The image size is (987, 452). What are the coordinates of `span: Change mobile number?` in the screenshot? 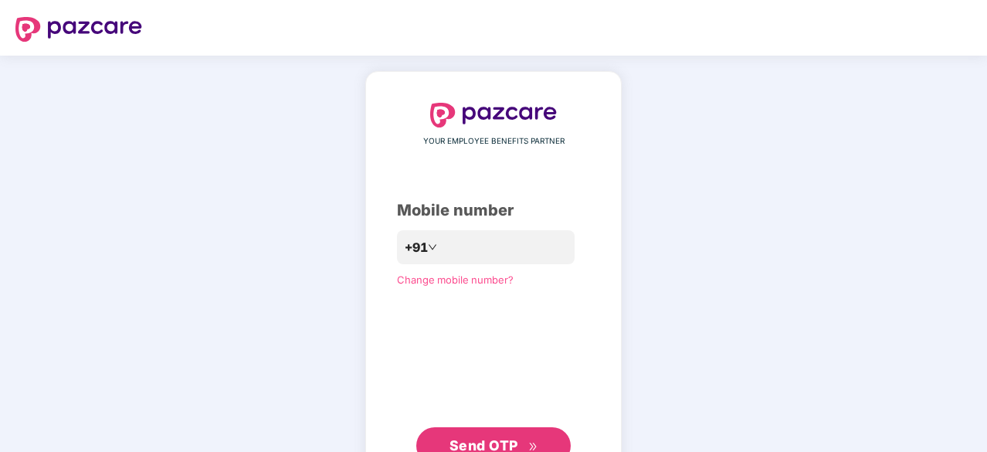 It's located at (455, 279).